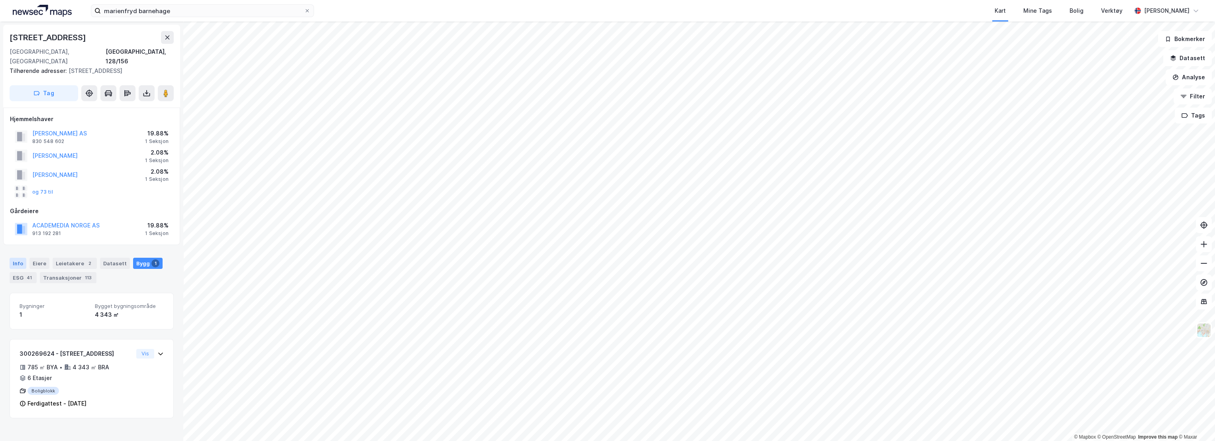 This screenshot has height=441, width=1215. I want to click on div: 113, so click(88, 278).